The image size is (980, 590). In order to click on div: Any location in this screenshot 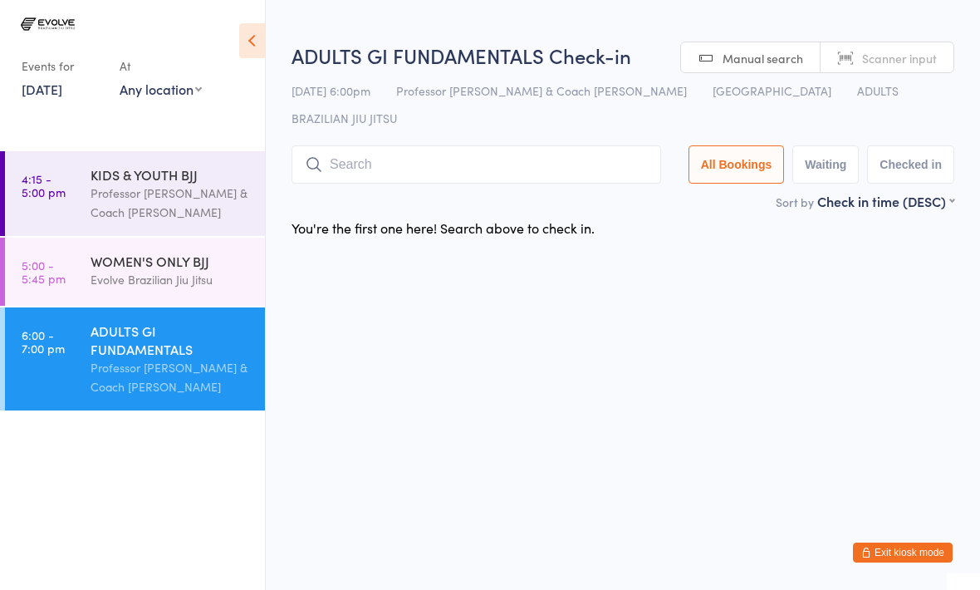, I will do `click(160, 89)`.